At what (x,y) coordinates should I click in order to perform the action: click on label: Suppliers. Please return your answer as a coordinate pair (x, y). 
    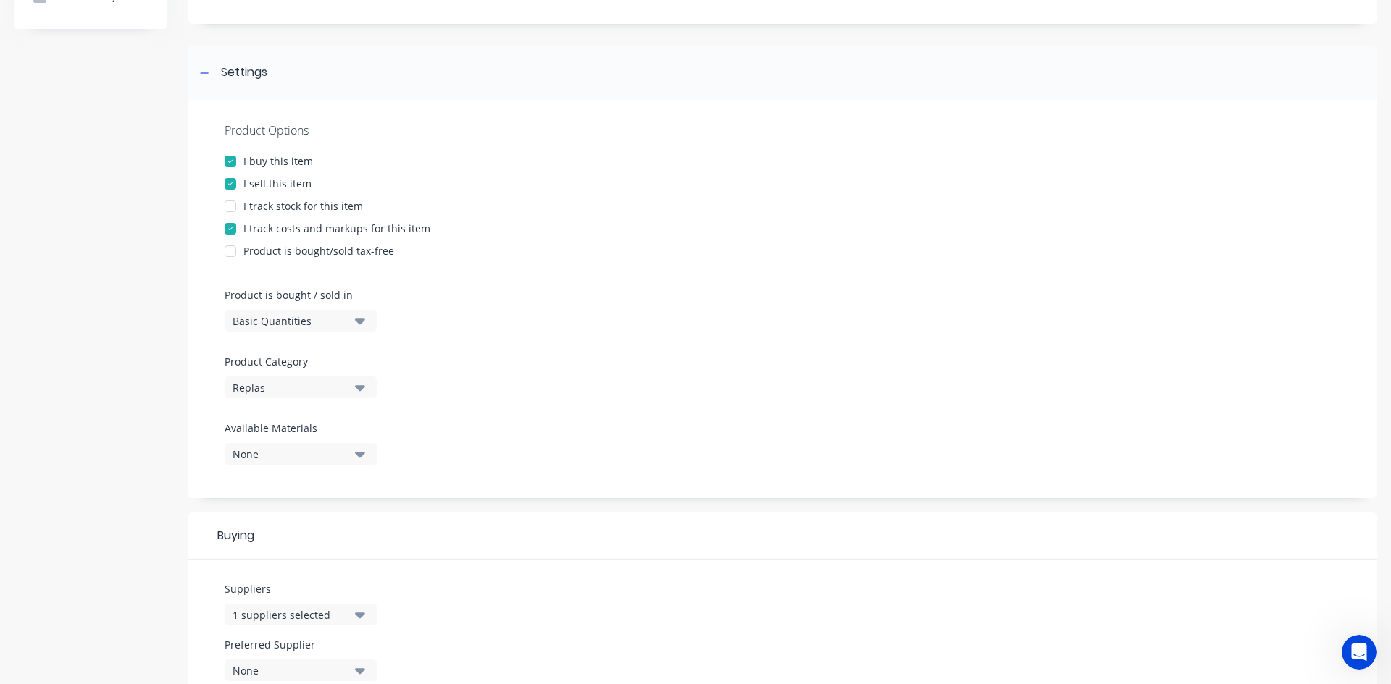
    Looking at the image, I should click on (301, 589).